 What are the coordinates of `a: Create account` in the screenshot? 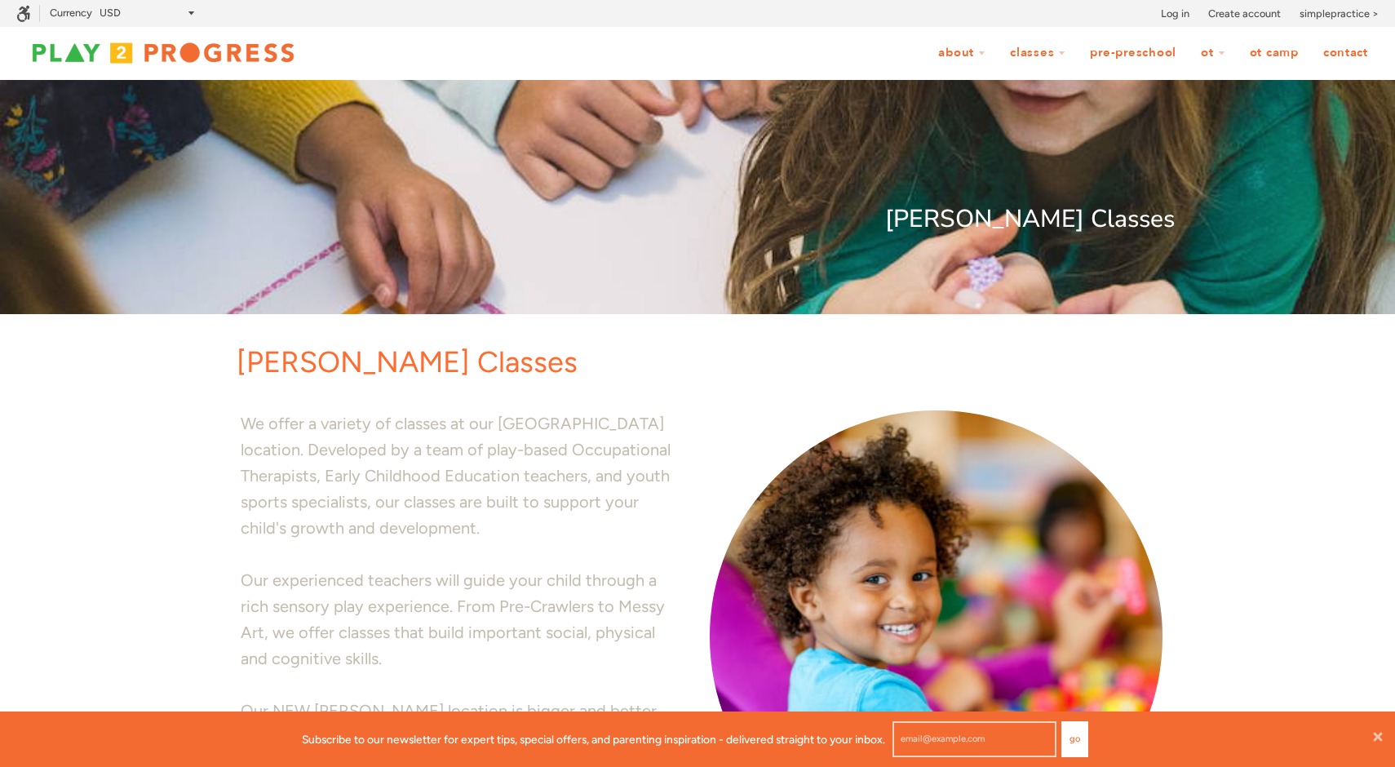 It's located at (1244, 14).